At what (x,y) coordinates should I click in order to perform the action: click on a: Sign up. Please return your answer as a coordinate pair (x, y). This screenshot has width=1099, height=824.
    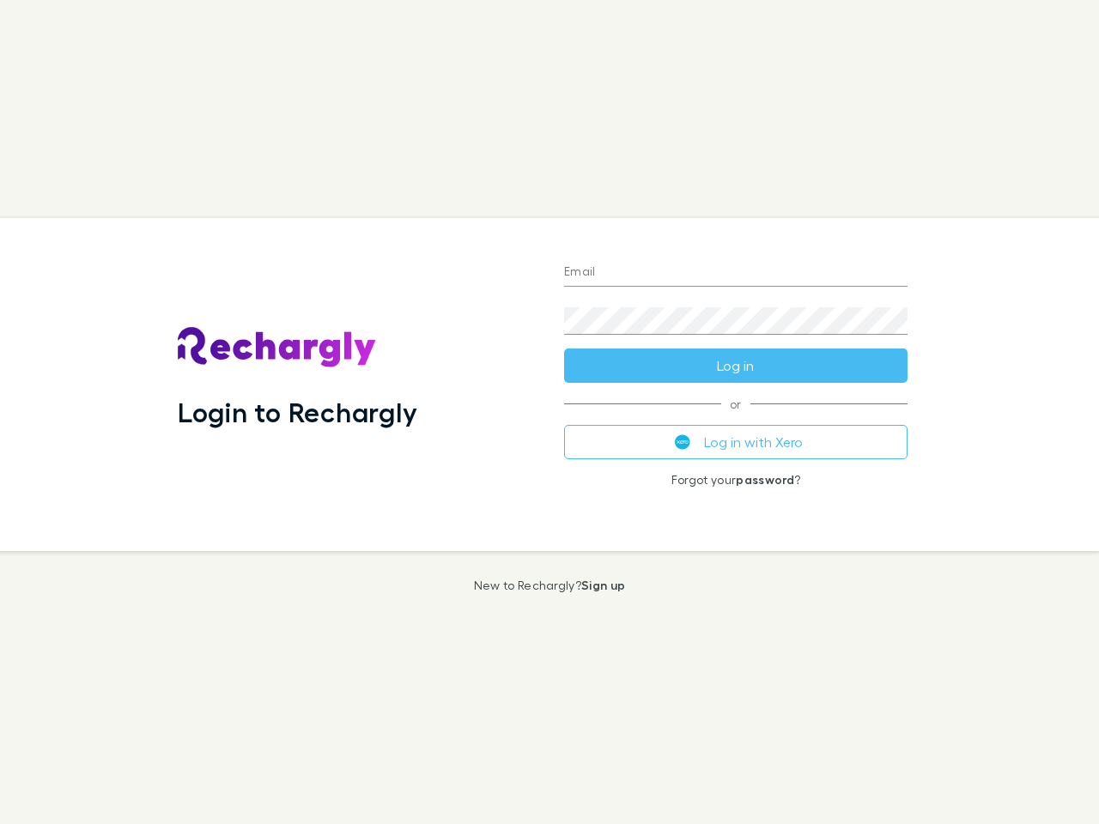
    Looking at the image, I should click on (603, 585).